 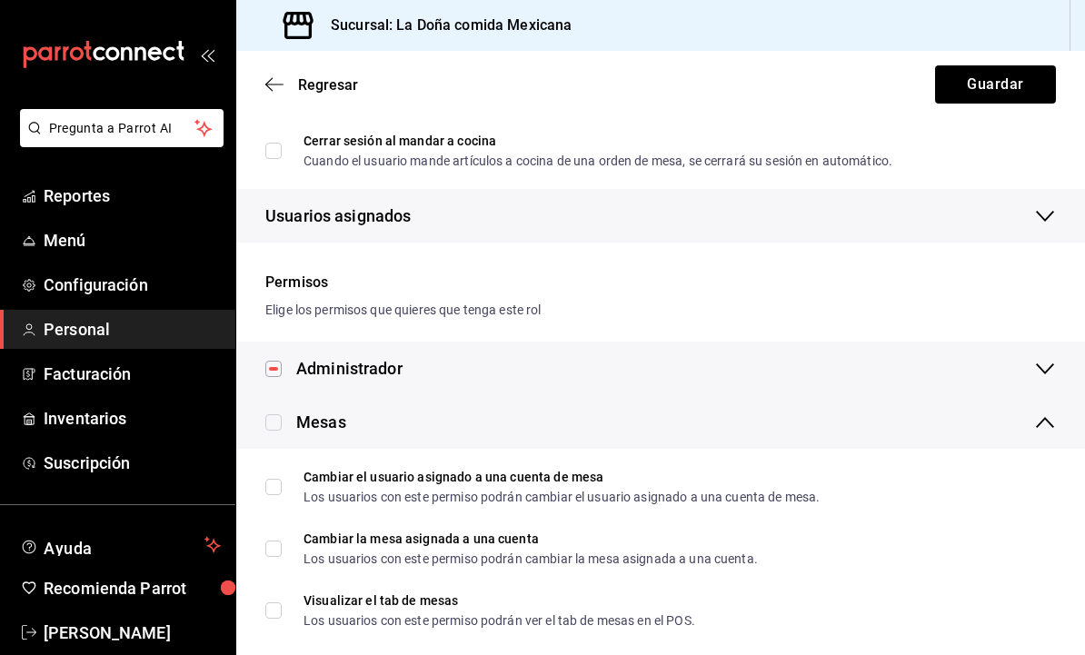 What do you see at coordinates (132, 418) in the screenshot?
I see `span: Inventarios` at bounding box center [132, 418].